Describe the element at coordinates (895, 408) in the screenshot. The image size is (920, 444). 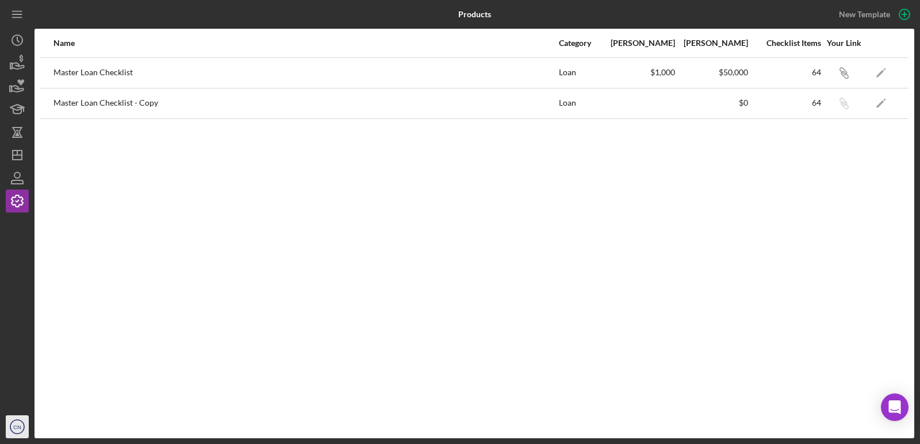
I see `div: Open Intercom Messenger` at that location.